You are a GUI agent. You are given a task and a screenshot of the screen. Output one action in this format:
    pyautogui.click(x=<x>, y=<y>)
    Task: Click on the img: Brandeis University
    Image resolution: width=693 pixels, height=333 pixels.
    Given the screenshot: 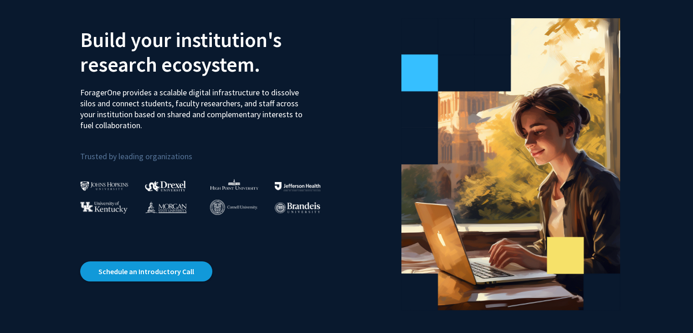 What is the action you would take?
    pyautogui.click(x=298, y=207)
    